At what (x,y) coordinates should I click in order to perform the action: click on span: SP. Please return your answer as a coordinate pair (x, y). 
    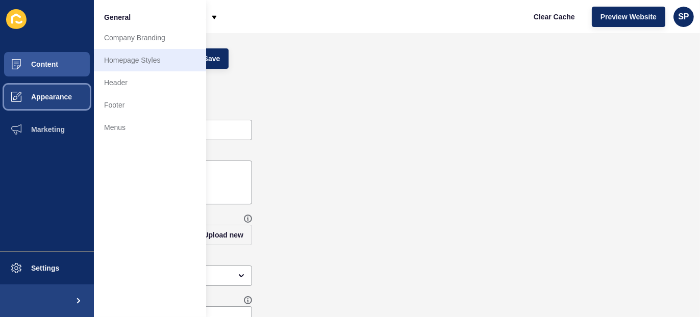
    Looking at the image, I should click on (683, 17).